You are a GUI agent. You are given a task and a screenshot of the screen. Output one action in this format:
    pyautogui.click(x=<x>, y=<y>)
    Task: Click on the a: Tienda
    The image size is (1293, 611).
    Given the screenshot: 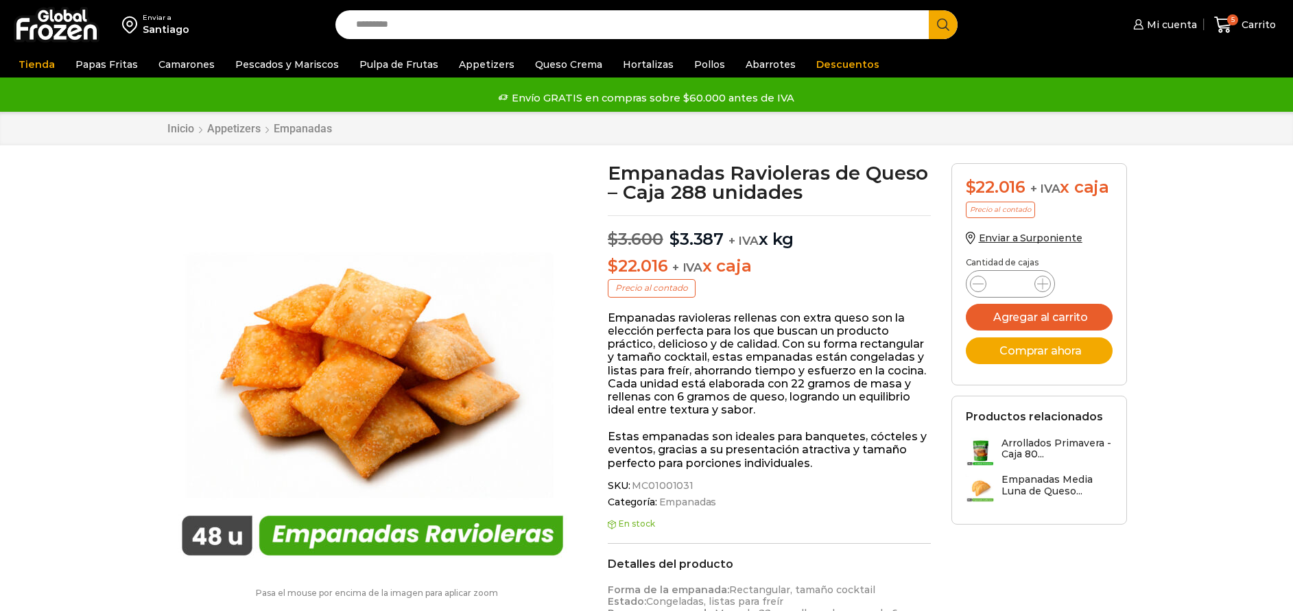 What is the action you would take?
    pyautogui.click(x=36, y=65)
    